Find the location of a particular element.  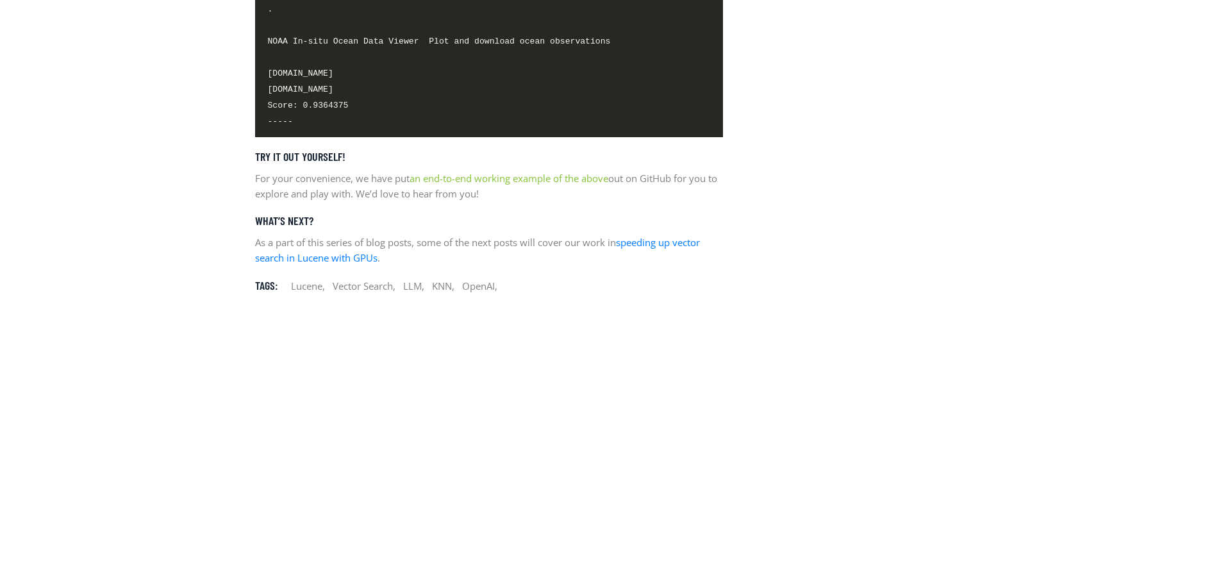

a: OpenAI is located at coordinates (478, 286).